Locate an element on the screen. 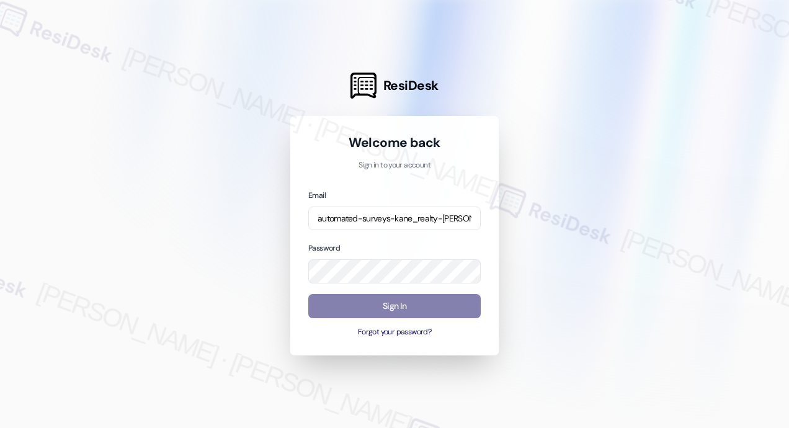 The image size is (789, 428). p: Sign in to your account is located at coordinates (395, 166).